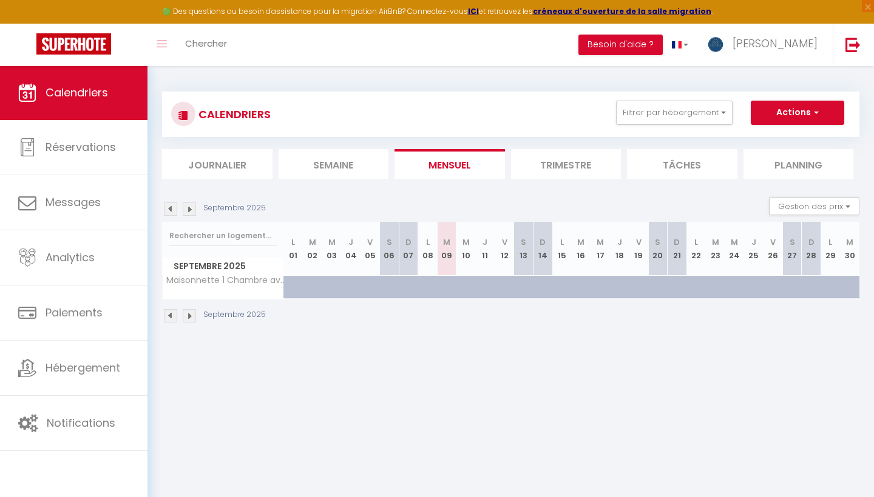 This screenshot has width=874, height=497. Describe the element at coordinates (831, 249) in the screenshot. I see `th: 29` at that location.